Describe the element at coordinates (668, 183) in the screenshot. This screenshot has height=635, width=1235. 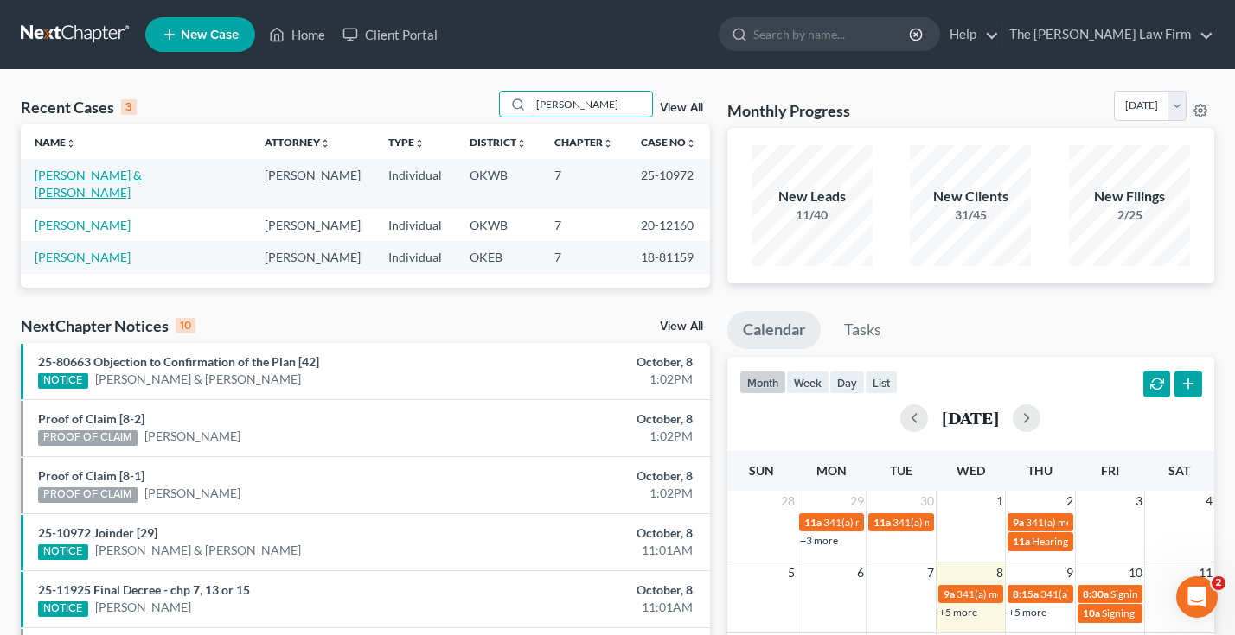
I see `td: 25-10972` at that location.